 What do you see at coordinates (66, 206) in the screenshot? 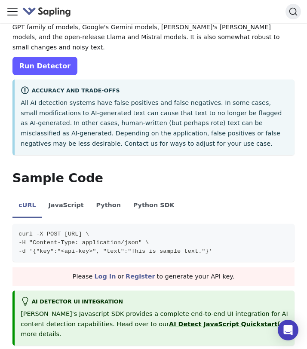
I see `li: JavaScript` at bounding box center [66, 206].